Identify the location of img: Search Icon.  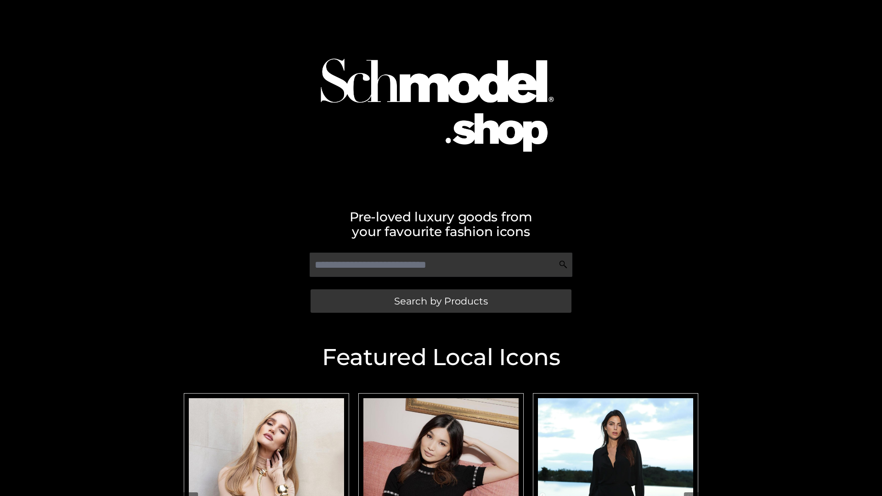
(563, 265).